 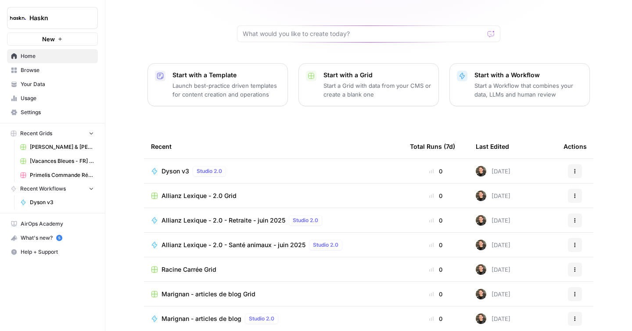 I want to click on span: Marignan - articles de blog, so click(x=202, y=319).